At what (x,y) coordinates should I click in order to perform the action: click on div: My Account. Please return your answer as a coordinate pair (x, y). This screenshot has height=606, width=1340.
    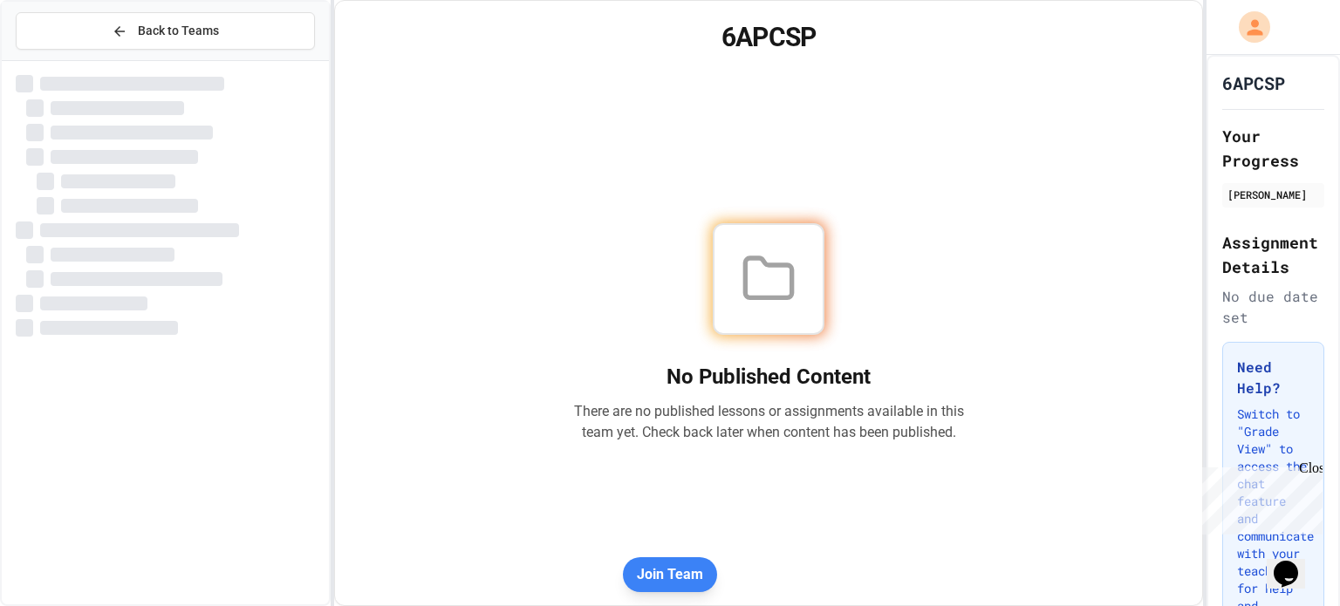
    Looking at the image, I should click on (1247, 27).